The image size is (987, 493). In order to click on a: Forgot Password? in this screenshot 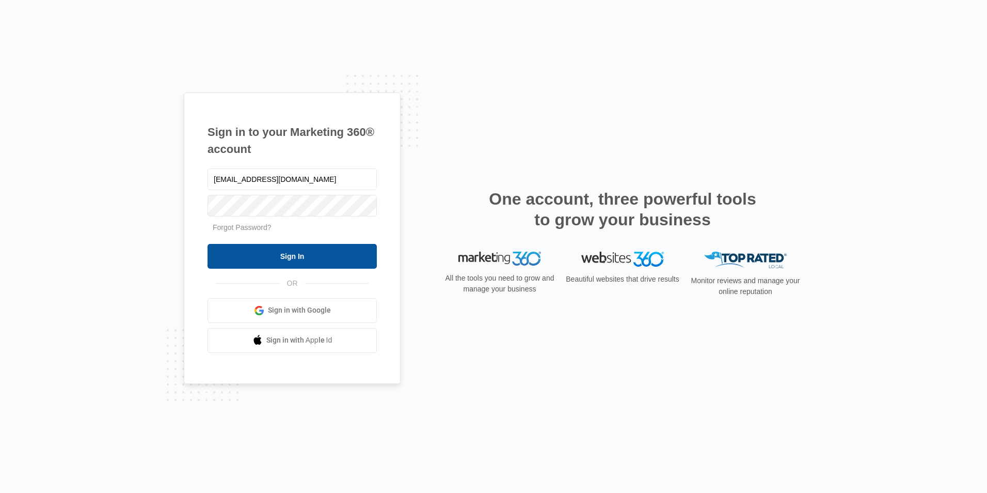, I will do `click(242, 227)`.